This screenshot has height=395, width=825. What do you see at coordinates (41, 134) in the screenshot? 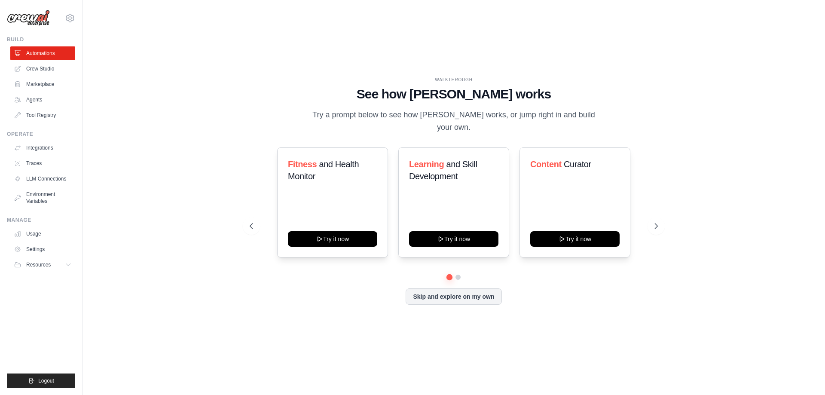
I see `div: Operate` at bounding box center [41, 134].